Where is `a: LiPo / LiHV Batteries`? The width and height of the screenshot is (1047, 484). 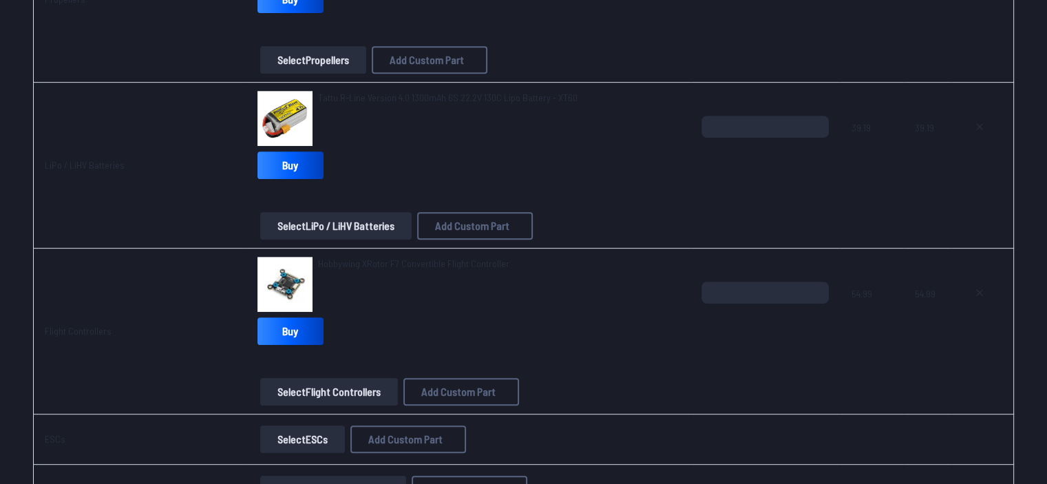 a: LiPo / LiHV Batteries is located at coordinates (85, 165).